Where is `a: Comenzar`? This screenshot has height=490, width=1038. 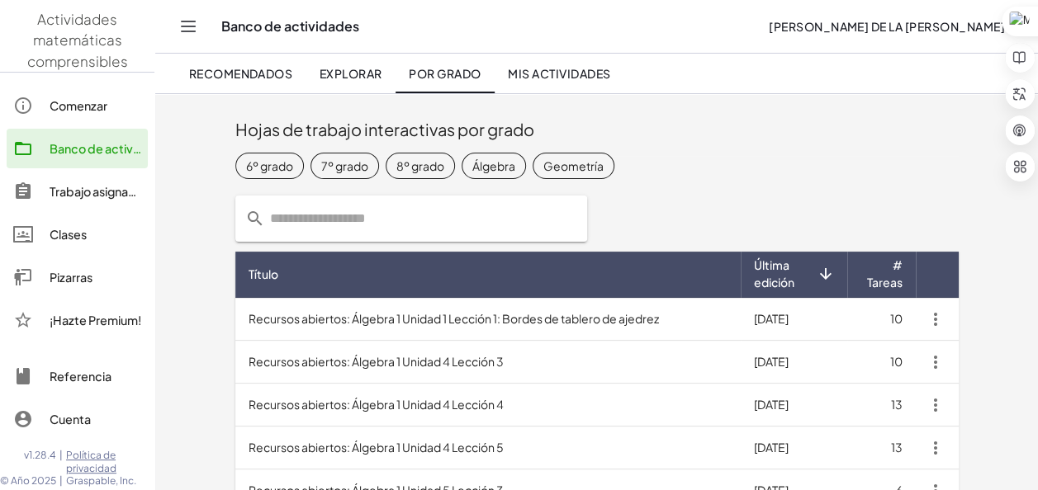 a: Comenzar is located at coordinates (77, 106).